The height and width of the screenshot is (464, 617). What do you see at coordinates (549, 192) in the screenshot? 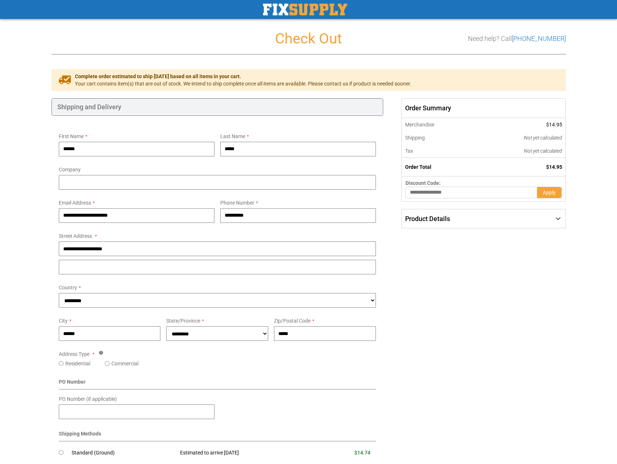
I see `button: Apply` at bounding box center [549, 192].